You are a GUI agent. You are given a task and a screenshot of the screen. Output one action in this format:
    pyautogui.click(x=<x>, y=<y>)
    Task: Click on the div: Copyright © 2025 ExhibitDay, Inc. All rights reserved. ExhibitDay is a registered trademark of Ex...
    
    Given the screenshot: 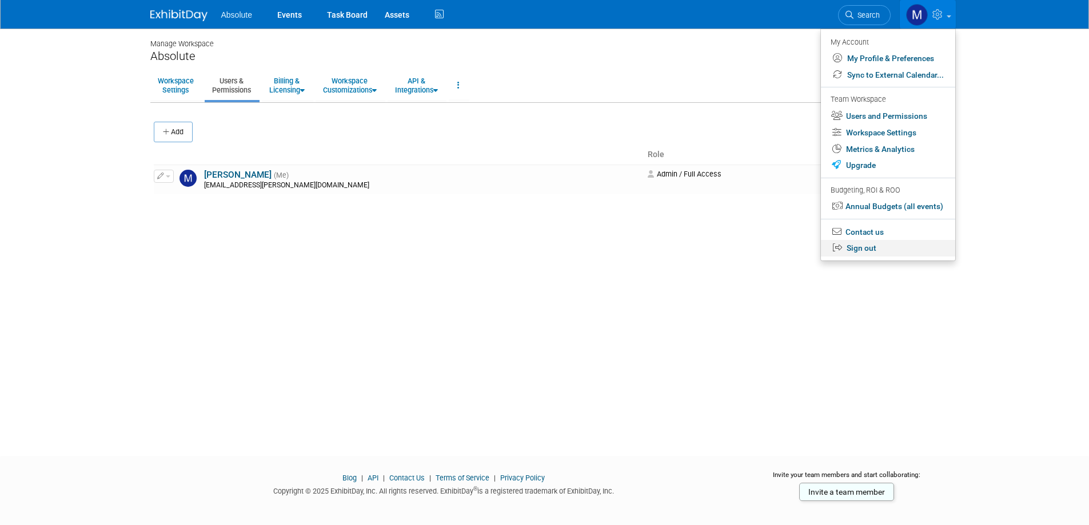 What is the action you would take?
    pyautogui.click(x=444, y=490)
    